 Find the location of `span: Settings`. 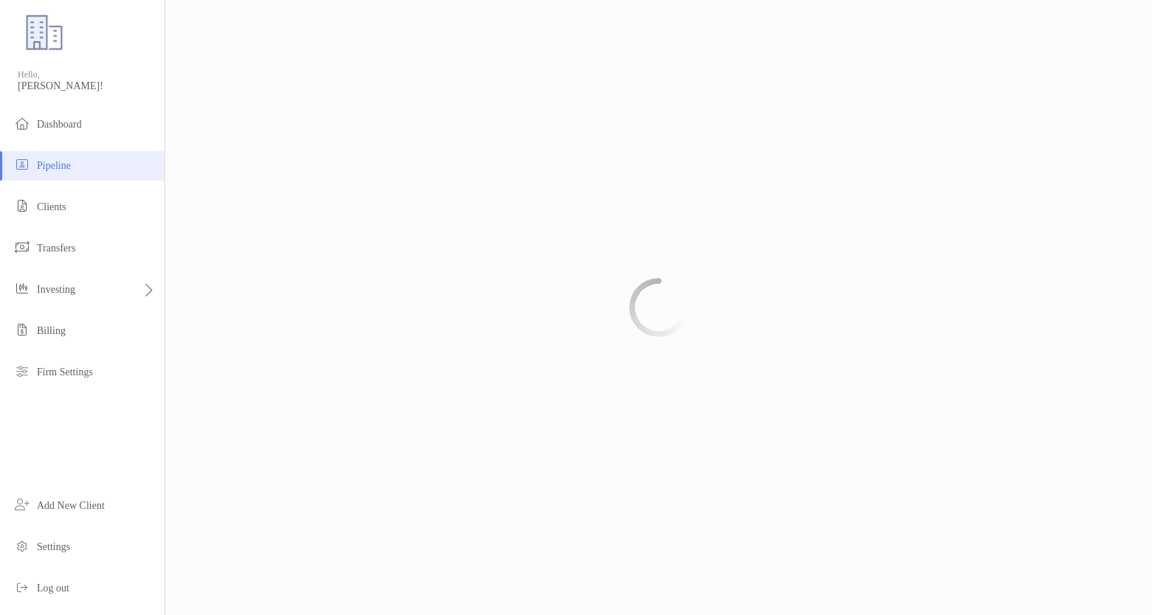

span: Settings is located at coordinates (53, 546).